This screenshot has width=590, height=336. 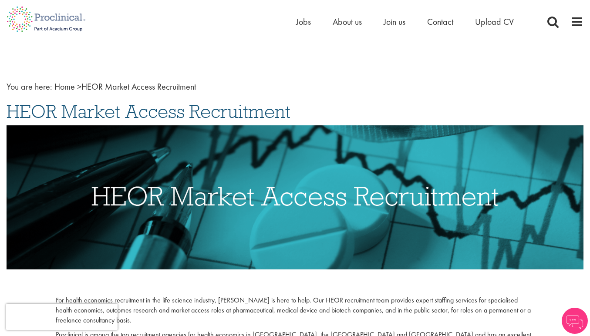 I want to click on img: Chatbot, so click(x=575, y=321).